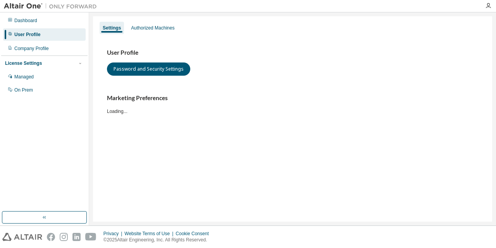 Image resolution: width=496 pixels, height=248 pixels. Describe the element at coordinates (24, 90) in the screenshot. I see `div: On Prem` at that location.